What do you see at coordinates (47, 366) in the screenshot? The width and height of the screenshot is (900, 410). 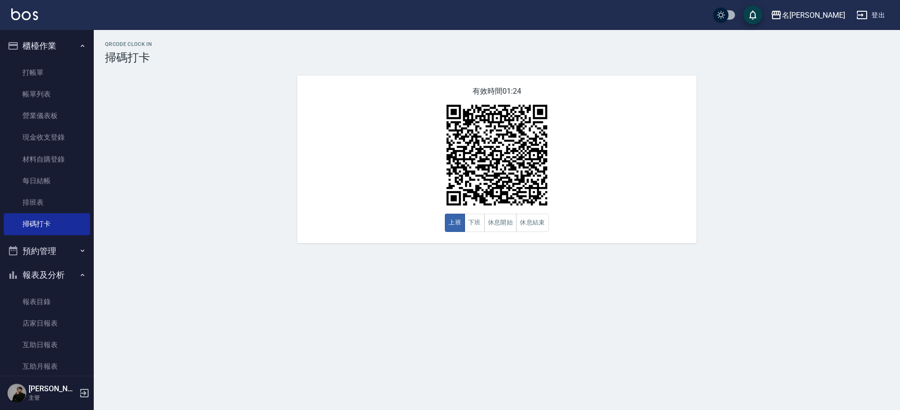 I see `a: 互助月報表` at bounding box center [47, 366].